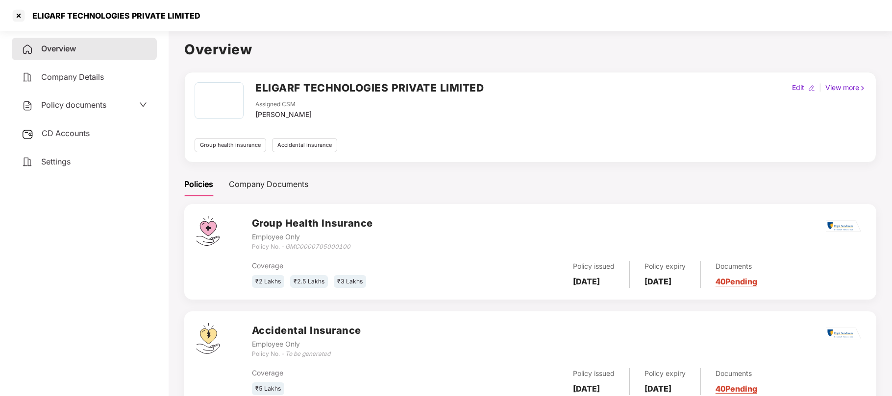  I want to click on span: Policy documents, so click(73, 105).